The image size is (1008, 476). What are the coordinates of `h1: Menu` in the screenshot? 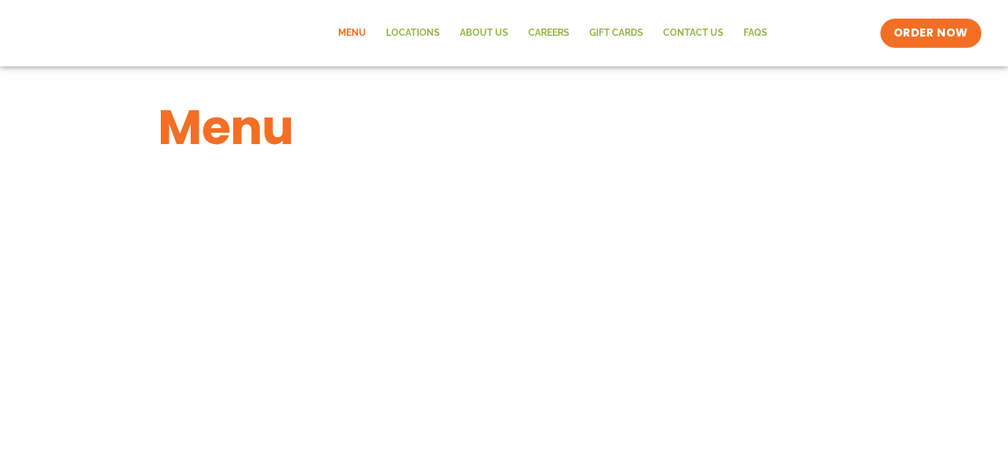 It's located at (504, 128).